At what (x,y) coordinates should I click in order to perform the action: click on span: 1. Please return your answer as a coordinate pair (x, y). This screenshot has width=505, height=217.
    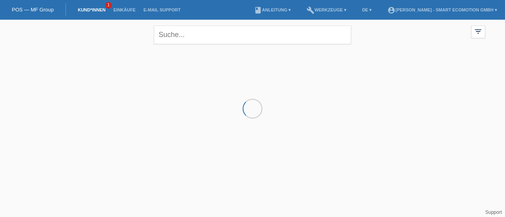
    Looking at the image, I should click on (108, 5).